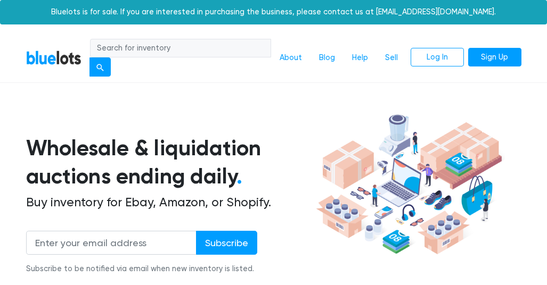 This screenshot has height=285, width=547. What do you see at coordinates (142, 269) in the screenshot?
I see `div: Subscribe to be notified via email when new inventory is listed.` at bounding box center [142, 269].